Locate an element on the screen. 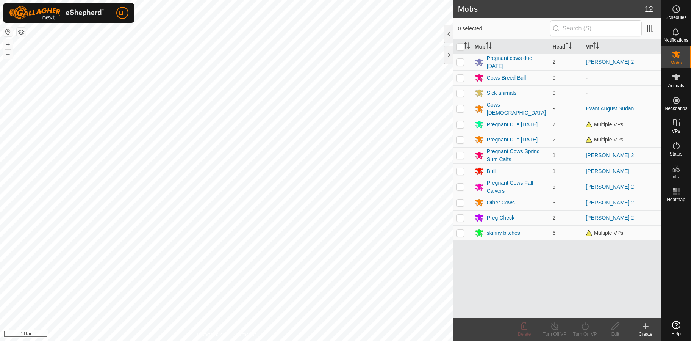  span: Status is located at coordinates (676, 154).